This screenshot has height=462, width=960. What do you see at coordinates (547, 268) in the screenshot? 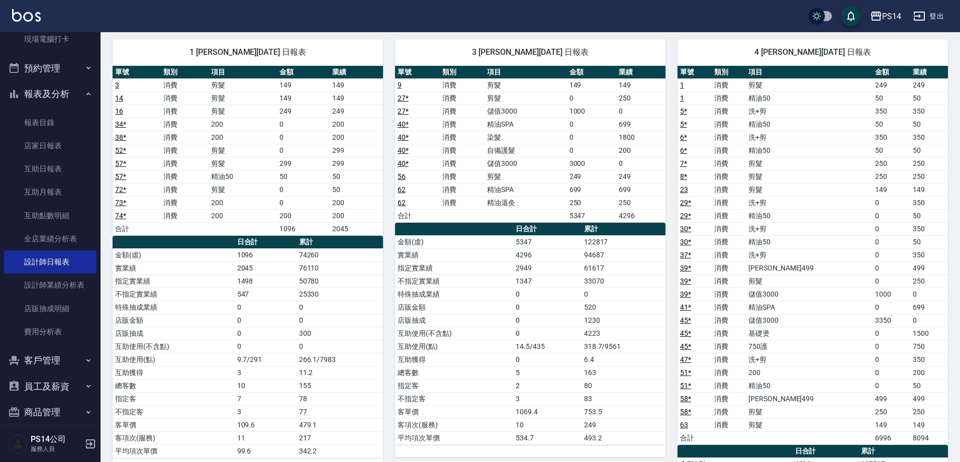
I see `td: 2949` at bounding box center [547, 268].